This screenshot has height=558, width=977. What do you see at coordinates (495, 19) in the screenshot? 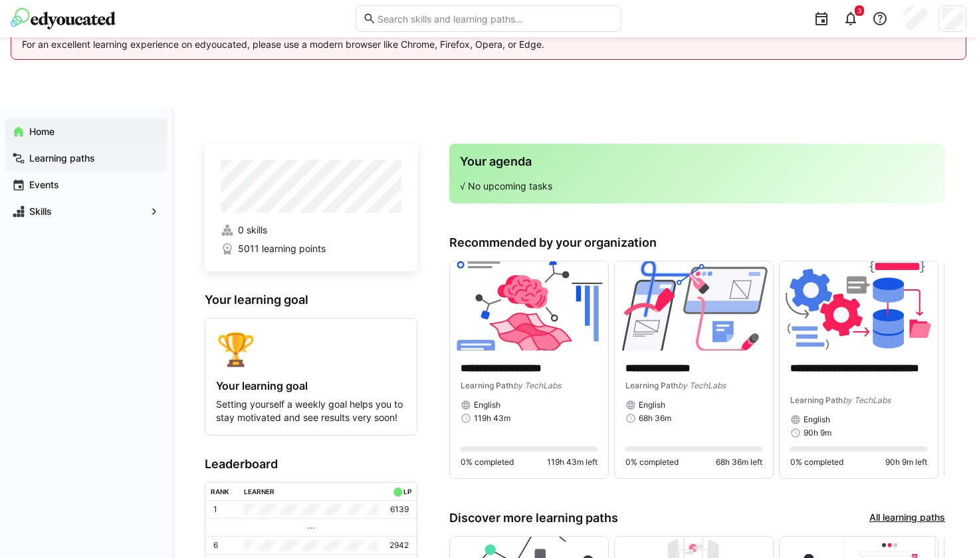
I see `input: Search skills and learning paths…` at bounding box center [495, 19].